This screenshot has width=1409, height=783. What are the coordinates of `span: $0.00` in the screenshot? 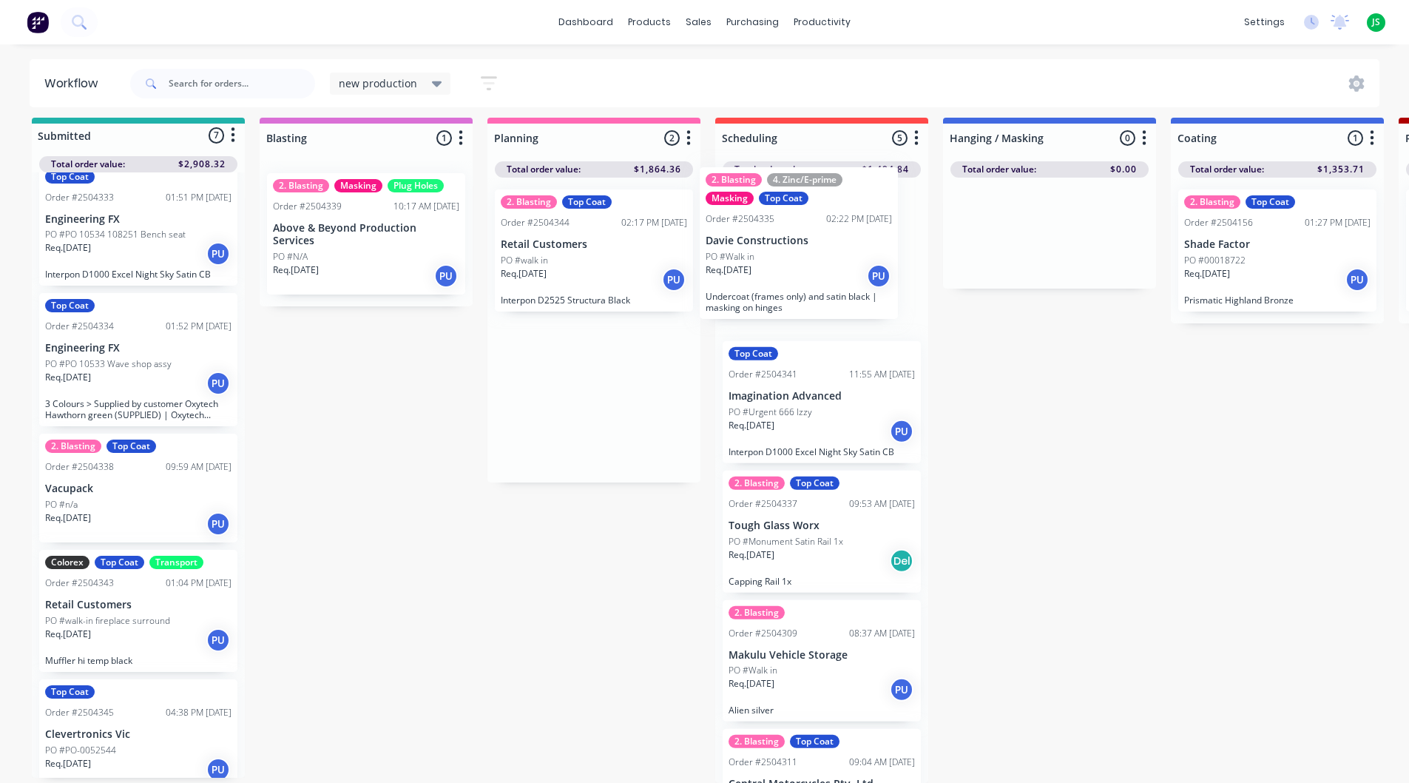 It's located at (1124, 169).